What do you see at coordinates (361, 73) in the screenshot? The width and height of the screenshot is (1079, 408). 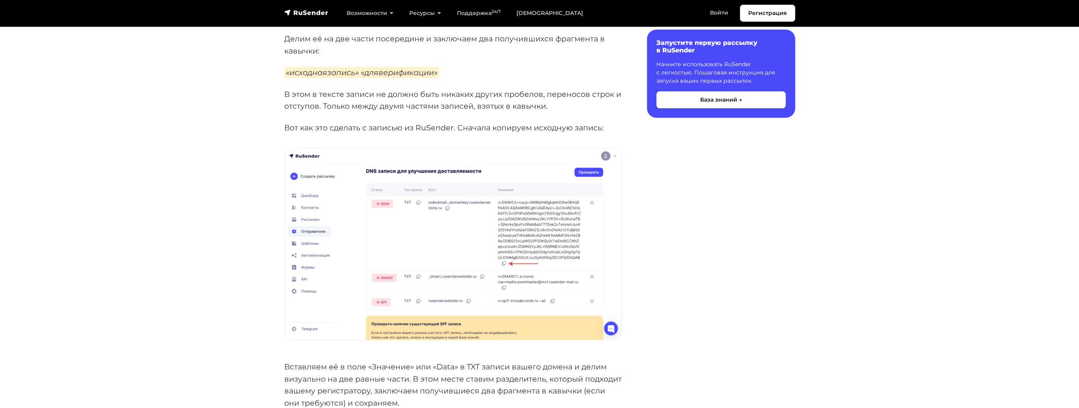 I see `em: «исходнаязапись» «дляверификации»` at bounding box center [361, 73].